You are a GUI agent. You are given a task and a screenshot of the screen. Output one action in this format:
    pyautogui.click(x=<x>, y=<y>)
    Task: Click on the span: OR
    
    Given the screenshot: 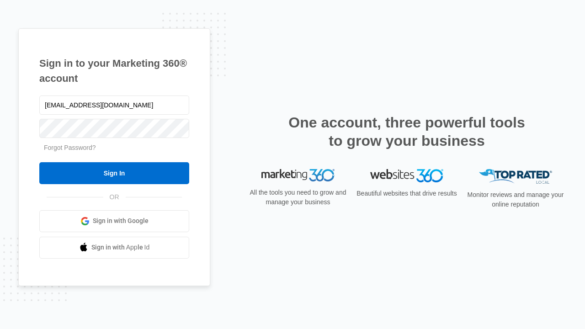 What is the action you would take?
    pyautogui.click(x=114, y=197)
    